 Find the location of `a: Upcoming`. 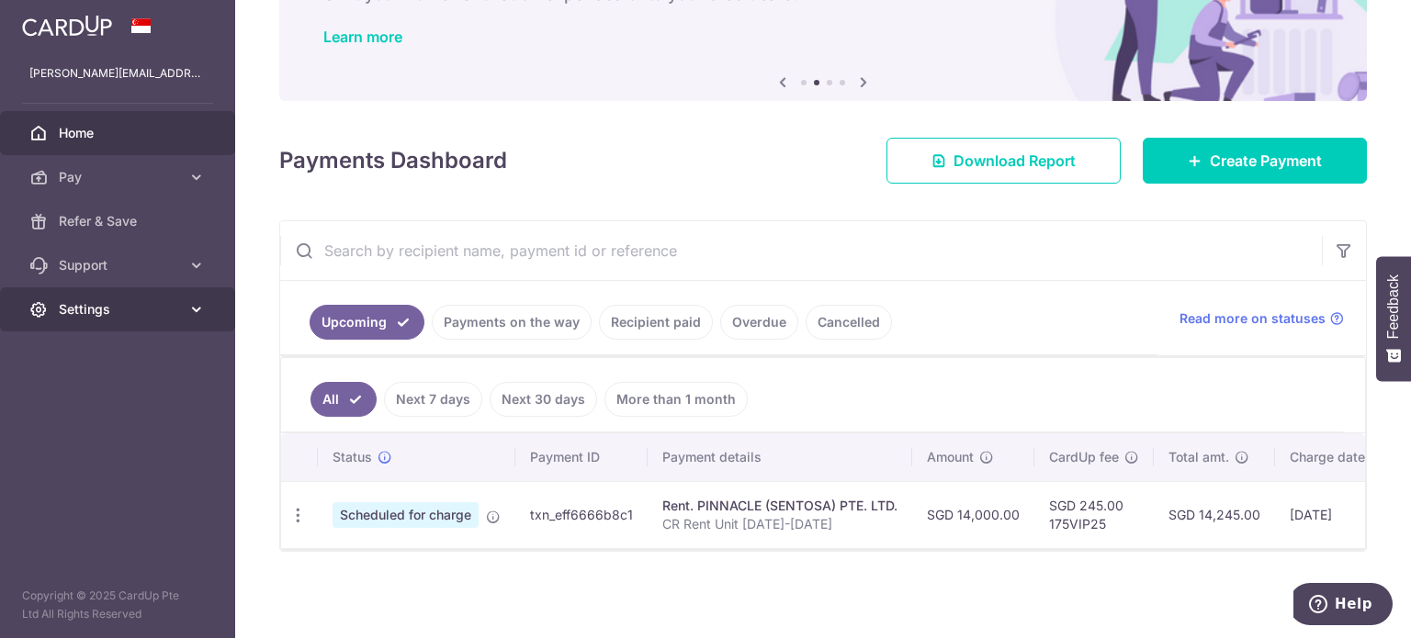

a: Upcoming is located at coordinates (366, 322).